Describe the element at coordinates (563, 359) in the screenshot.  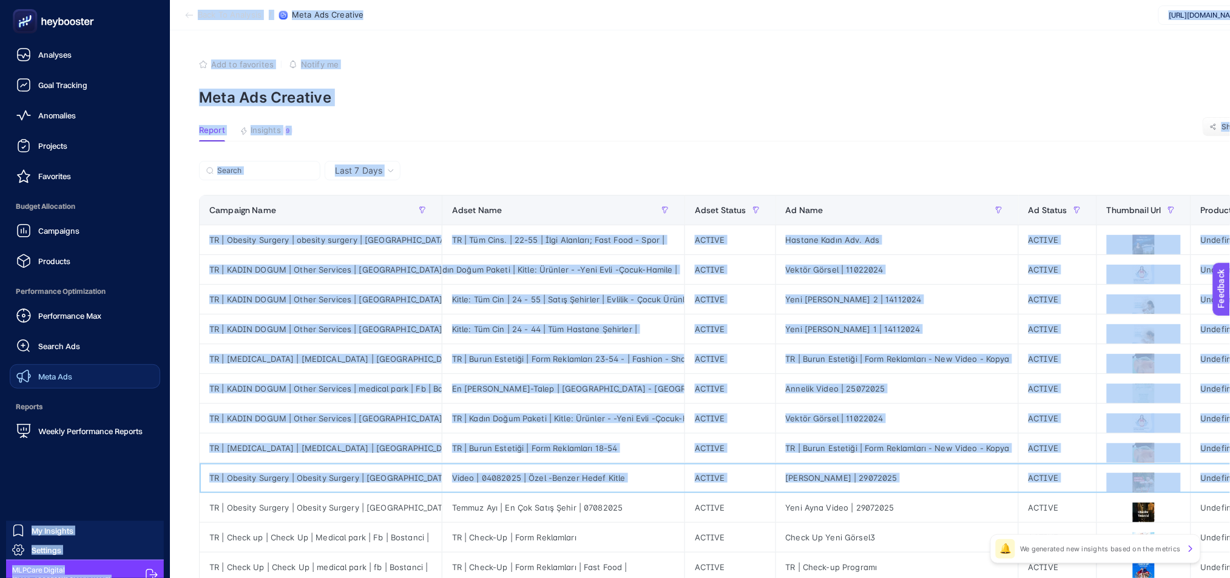
I see `div: TR | Burun Estetiği | Form Reklamları 23-54 - | Fashion - Shopping |` at that location.